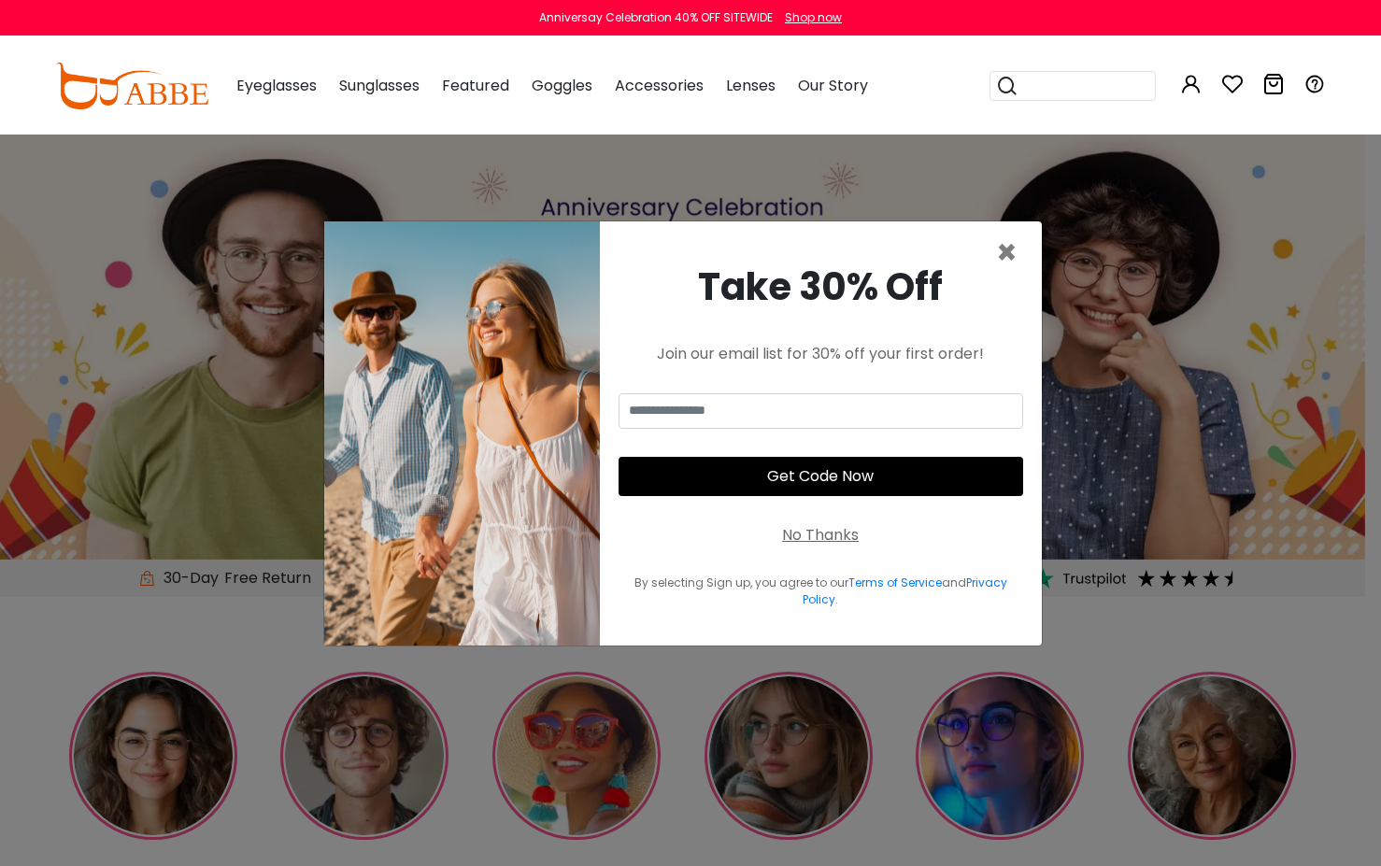 This screenshot has width=1381, height=866. What do you see at coordinates (476, 85) in the screenshot?
I see `span: Featured` at bounding box center [476, 85].